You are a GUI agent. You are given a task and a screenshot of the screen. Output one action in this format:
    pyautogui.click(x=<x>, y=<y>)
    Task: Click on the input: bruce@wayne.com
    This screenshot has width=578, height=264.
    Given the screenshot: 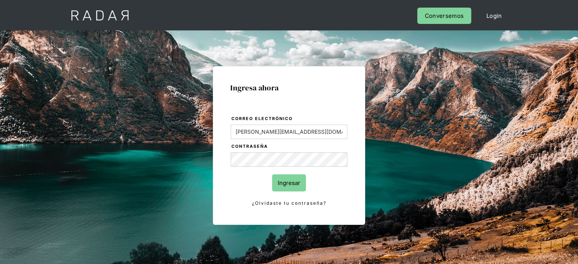 What is the action you would take?
    pyautogui.click(x=289, y=132)
    